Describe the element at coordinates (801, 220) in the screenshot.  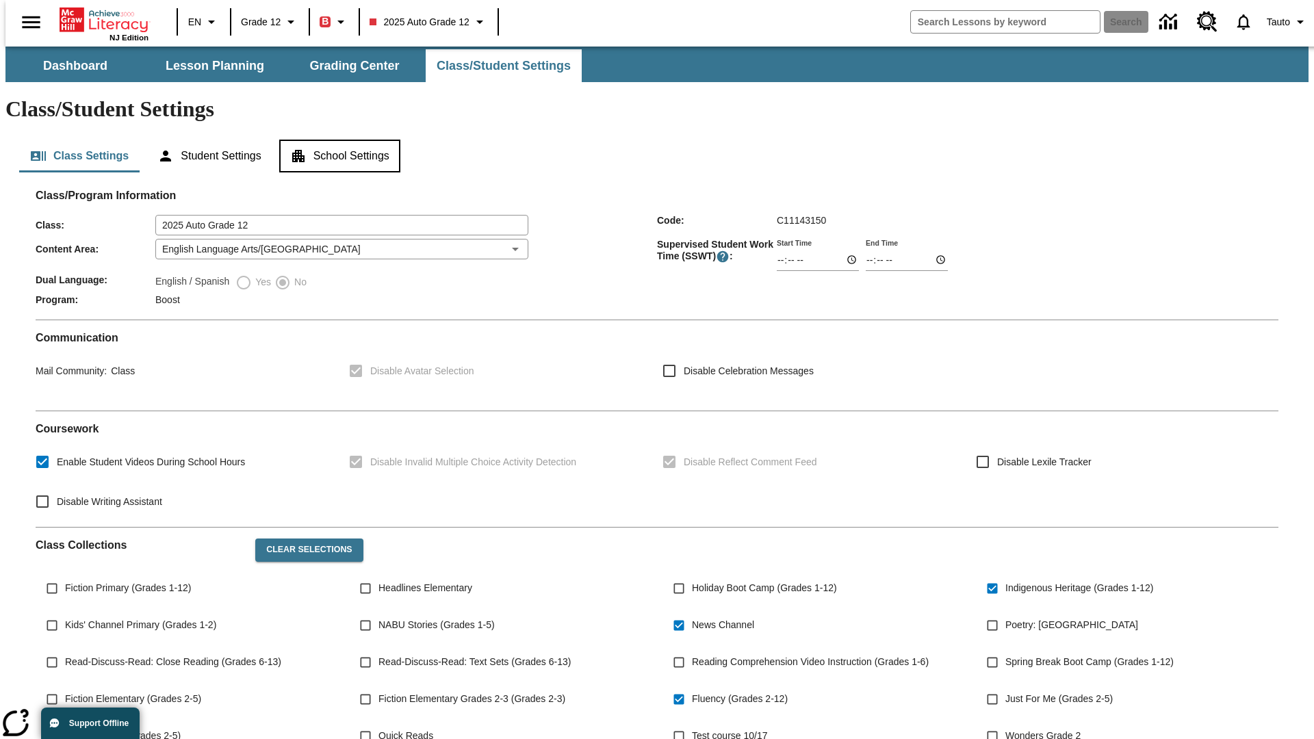
I see `span: C11143150` at that location.